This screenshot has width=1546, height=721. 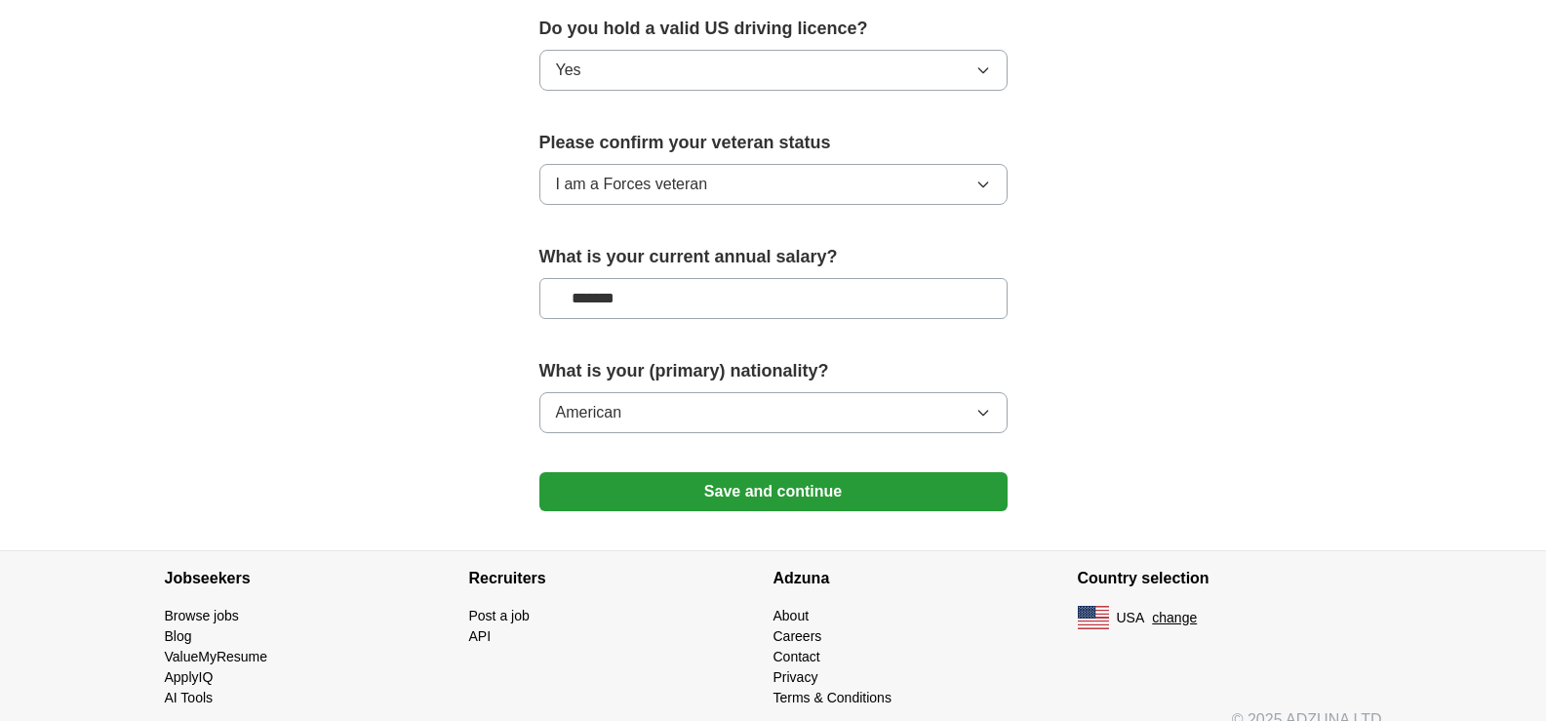 I want to click on a: Blog, so click(x=178, y=636).